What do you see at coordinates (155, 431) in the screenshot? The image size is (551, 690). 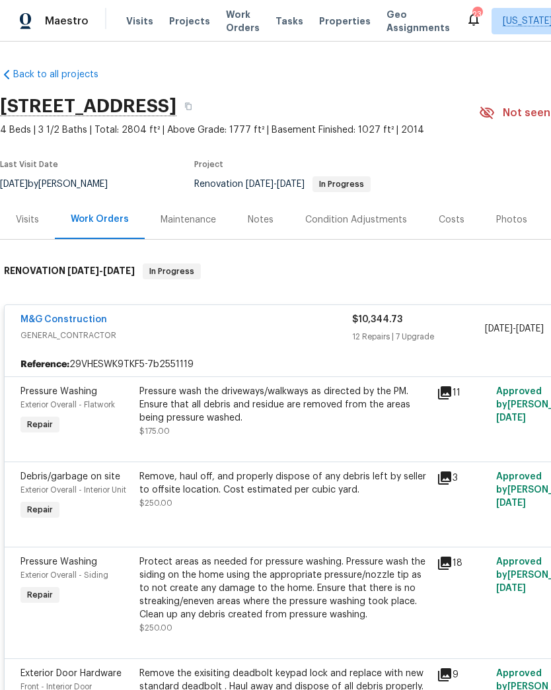 I see `span: $175.00` at bounding box center [155, 431].